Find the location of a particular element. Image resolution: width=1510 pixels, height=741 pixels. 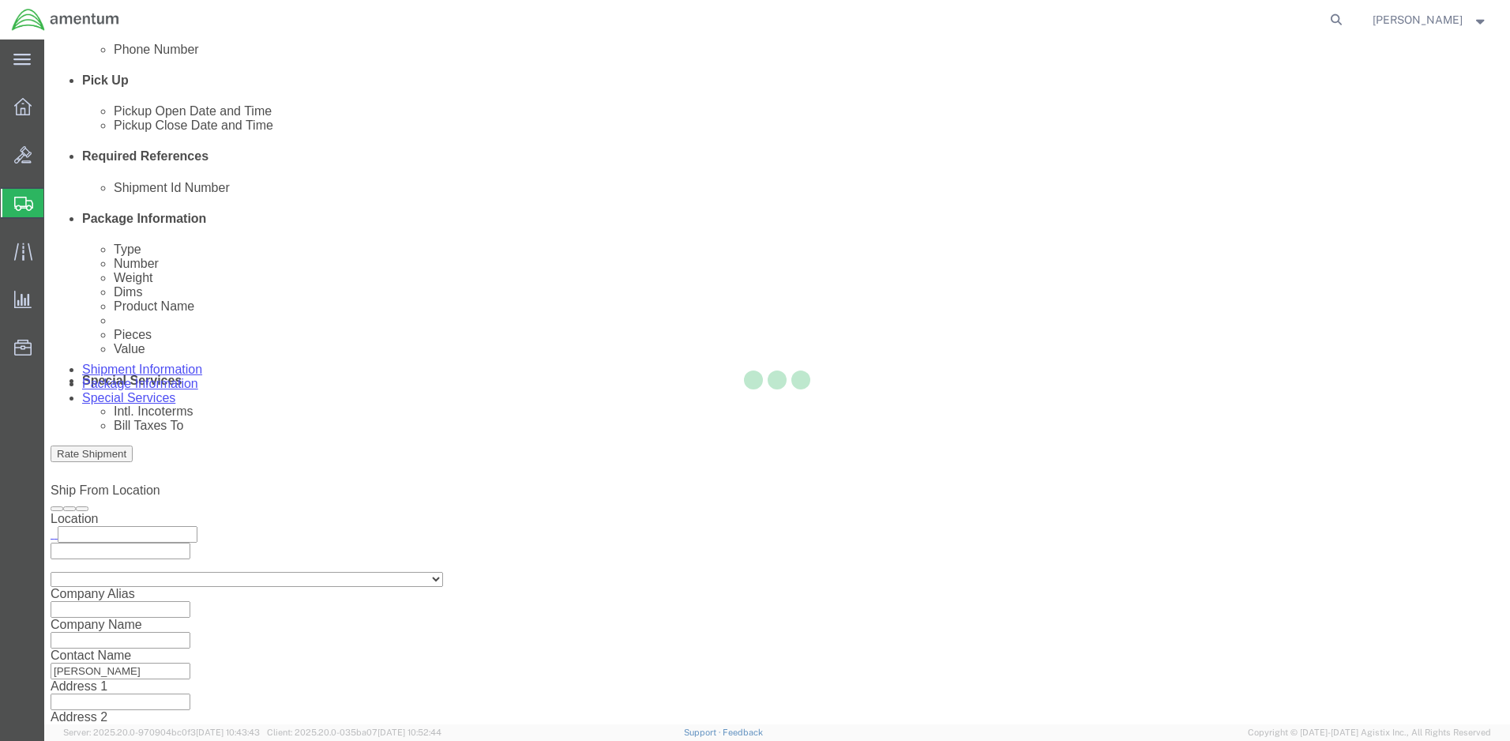

span: Client: 2025.20.0-035ba07 is located at coordinates (354, 732).